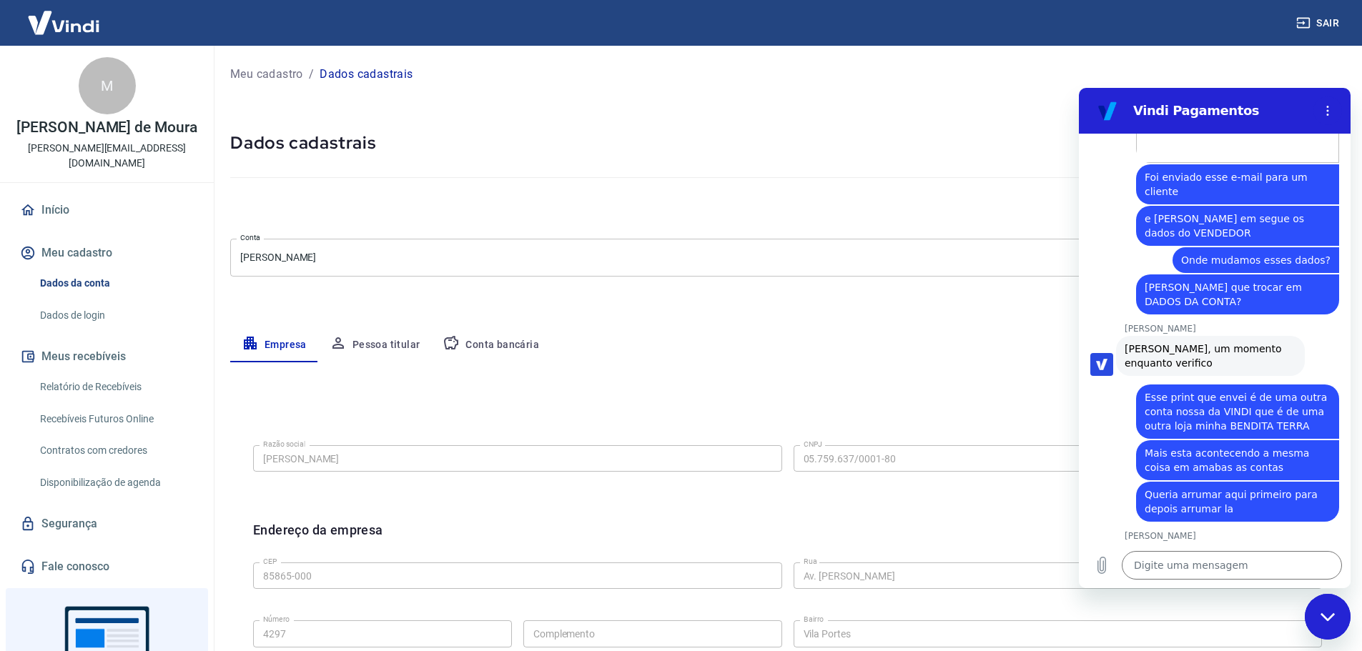 Image resolution: width=1362 pixels, height=651 pixels. I want to click on label: Número, so click(276, 619).